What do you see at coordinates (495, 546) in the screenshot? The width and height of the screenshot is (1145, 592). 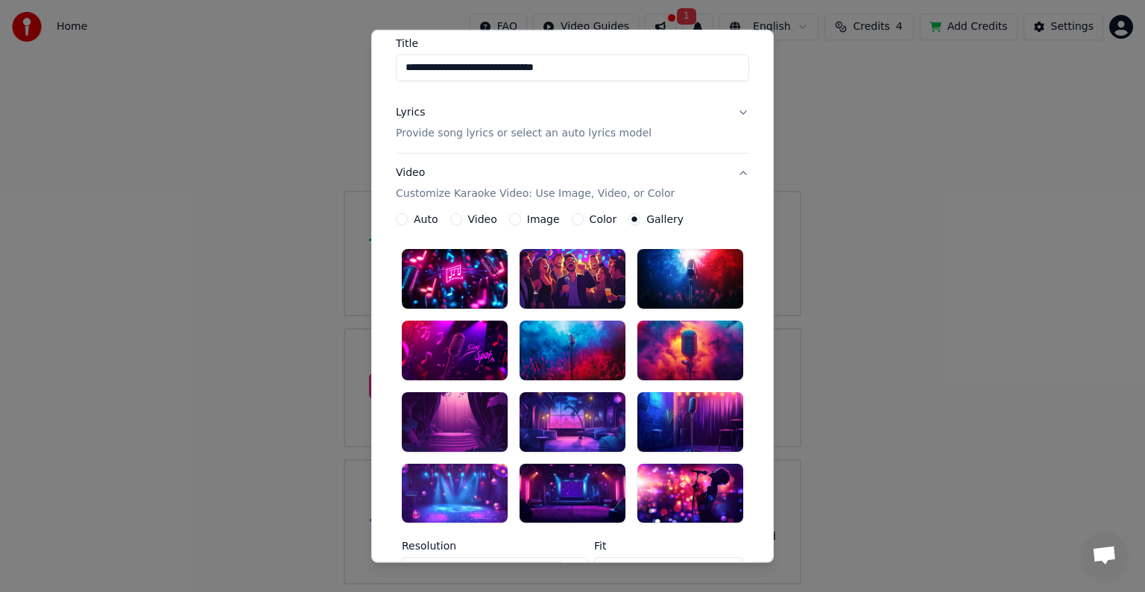 I see `label: Resolution` at bounding box center [495, 546].